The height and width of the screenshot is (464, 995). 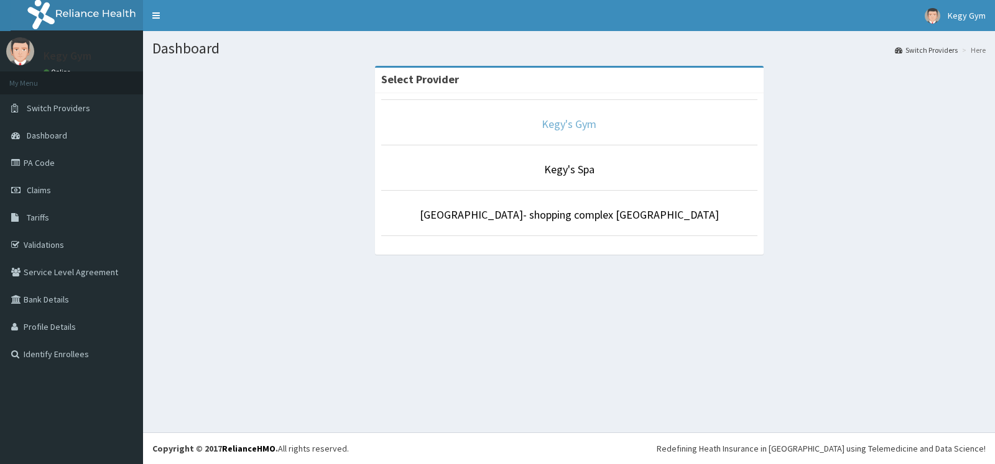 I want to click on footer: All rights reserved., so click(x=569, y=448).